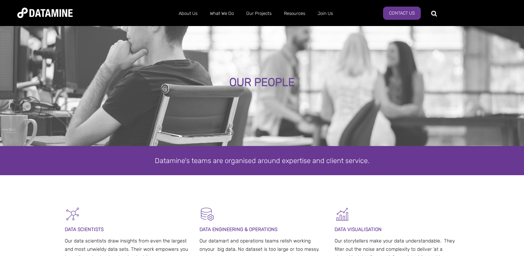 Image resolution: width=524 pixels, height=256 pixels. I want to click on span: DATA ENGINEERING & OPERATIONS, so click(238, 229).